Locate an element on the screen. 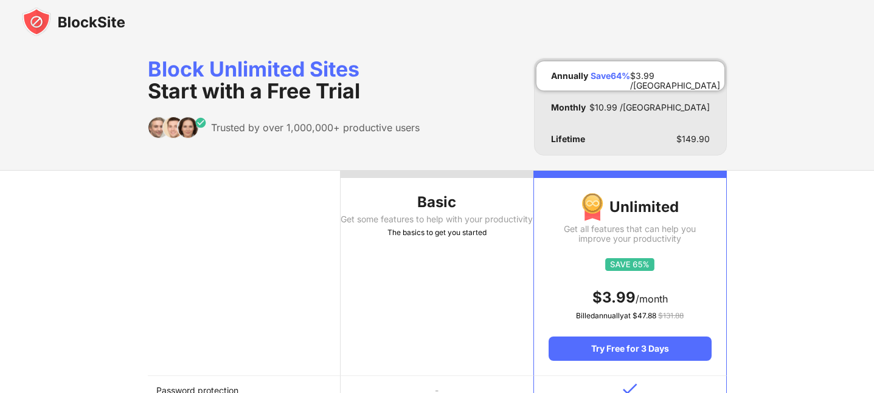  div: $ 149.90 is located at coordinates (693, 139).